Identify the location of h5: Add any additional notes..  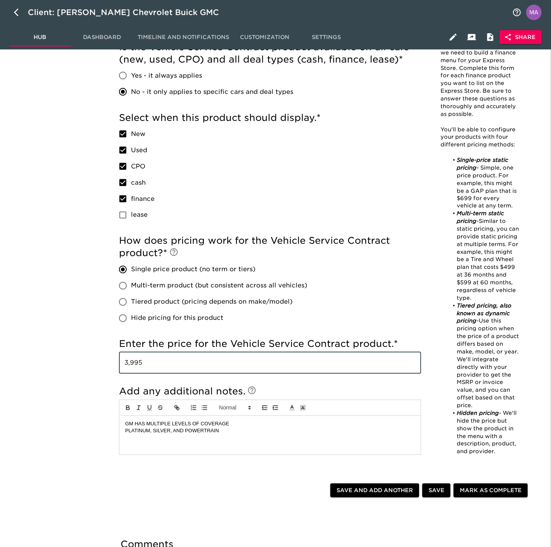
(270, 392).